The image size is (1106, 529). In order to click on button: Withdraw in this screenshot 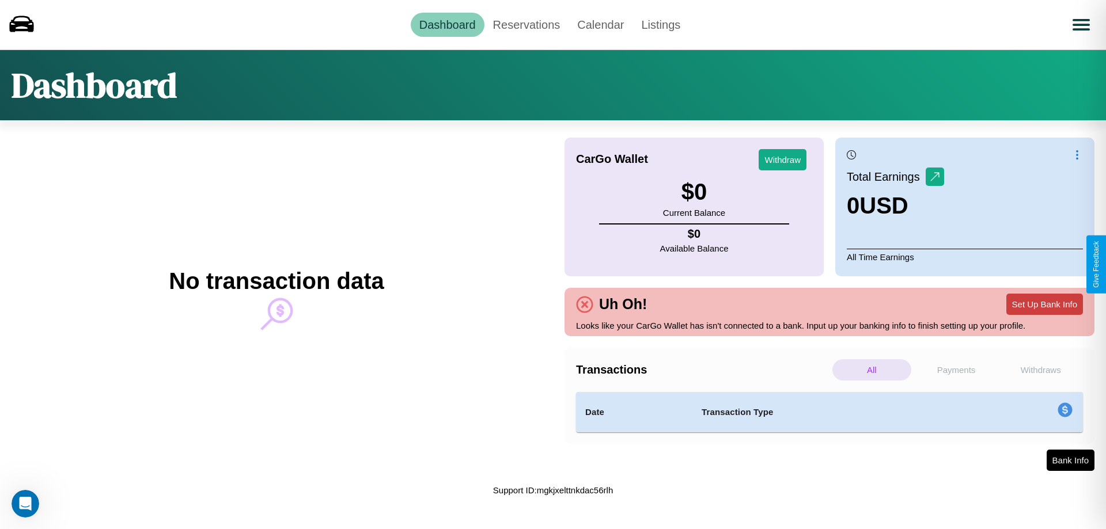, I will do `click(782, 159)`.